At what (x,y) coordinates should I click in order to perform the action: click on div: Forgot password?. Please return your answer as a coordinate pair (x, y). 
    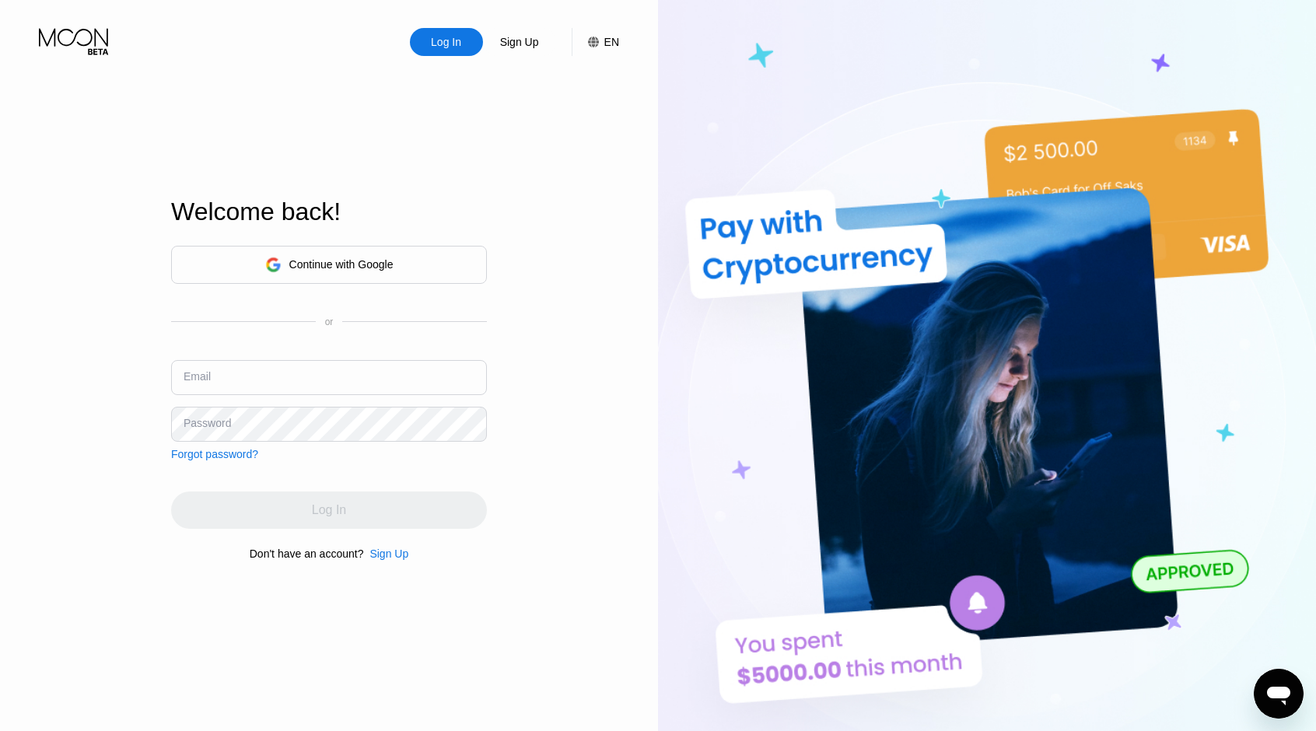
    Looking at the image, I should click on (215, 454).